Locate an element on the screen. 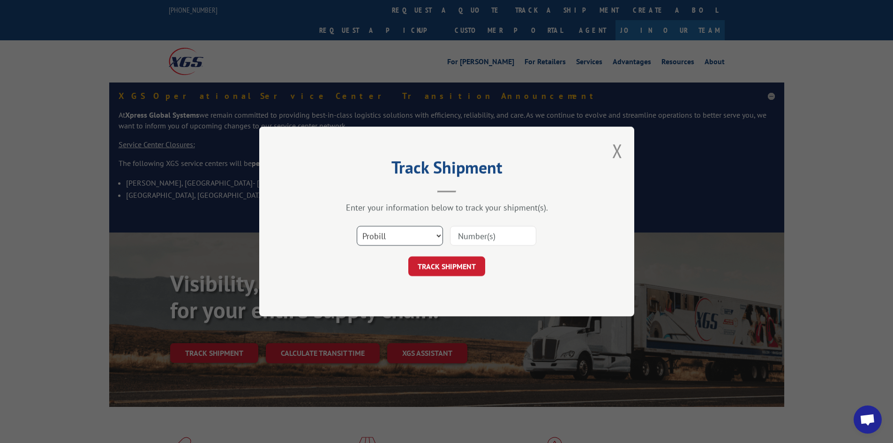 Image resolution: width=893 pixels, height=443 pixels. button: Close modal is located at coordinates (617, 150).